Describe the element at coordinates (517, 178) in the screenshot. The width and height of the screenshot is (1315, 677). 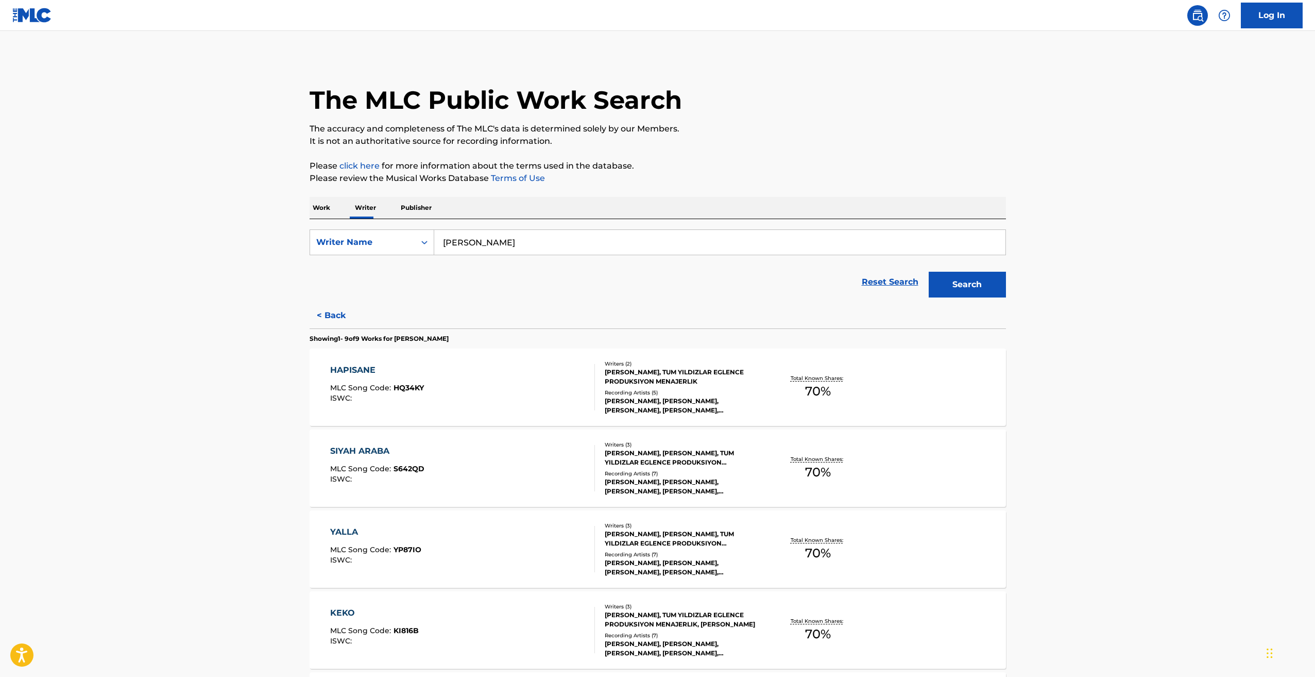
I see `a: Terms of Use` at that location.